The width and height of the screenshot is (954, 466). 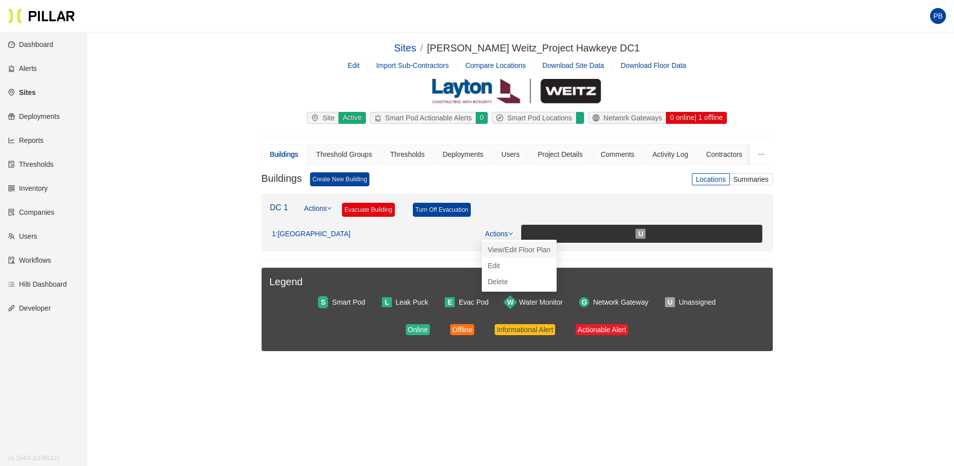 What do you see at coordinates (584, 302) in the screenshot?
I see `span: G` at bounding box center [584, 302].